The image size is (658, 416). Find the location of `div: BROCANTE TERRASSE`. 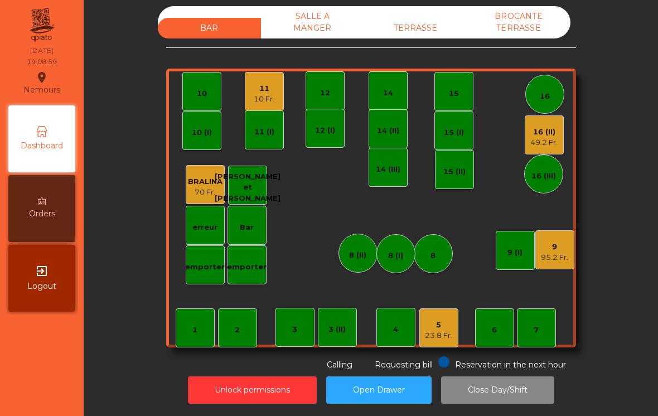

div: BROCANTE TERRASSE is located at coordinates (518, 22).